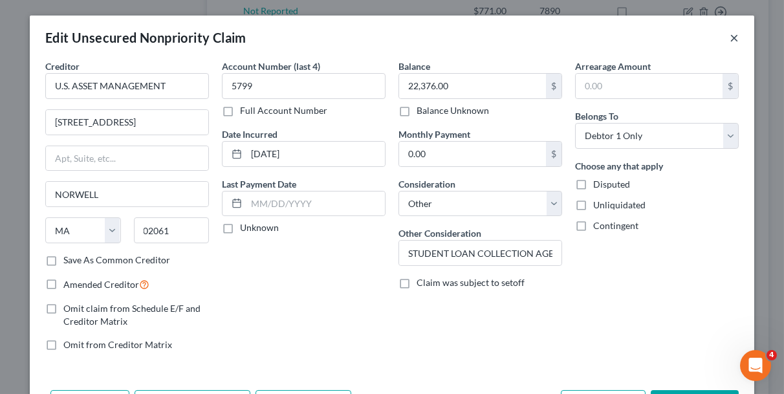 Image resolution: width=784 pixels, height=394 pixels. I want to click on span: Claim was subject to setoff, so click(471, 282).